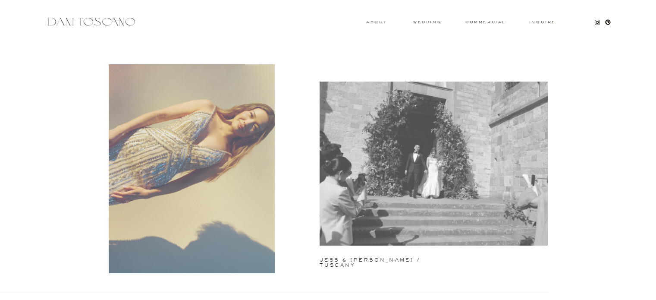 The width and height of the screenshot is (656, 300). I want to click on a: wedding, so click(427, 22).